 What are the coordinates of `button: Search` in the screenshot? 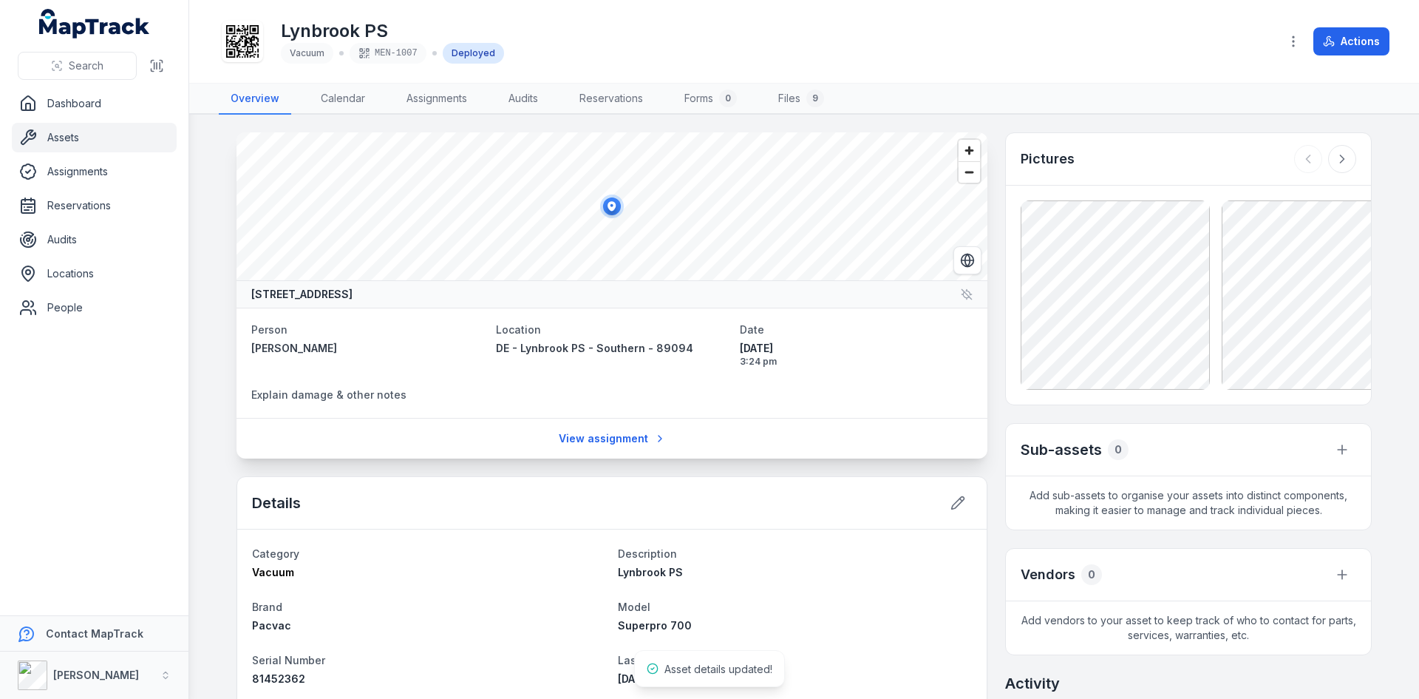 It's located at (77, 66).